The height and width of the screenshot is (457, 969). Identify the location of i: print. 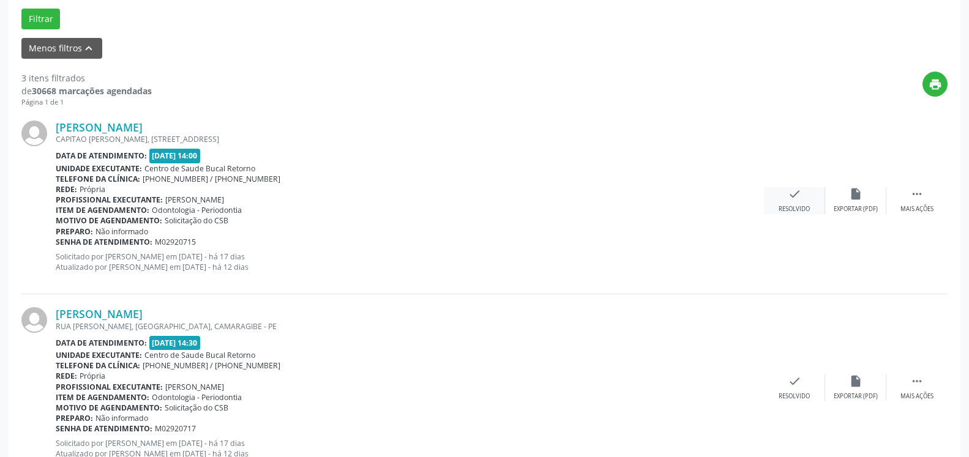
(935, 84).